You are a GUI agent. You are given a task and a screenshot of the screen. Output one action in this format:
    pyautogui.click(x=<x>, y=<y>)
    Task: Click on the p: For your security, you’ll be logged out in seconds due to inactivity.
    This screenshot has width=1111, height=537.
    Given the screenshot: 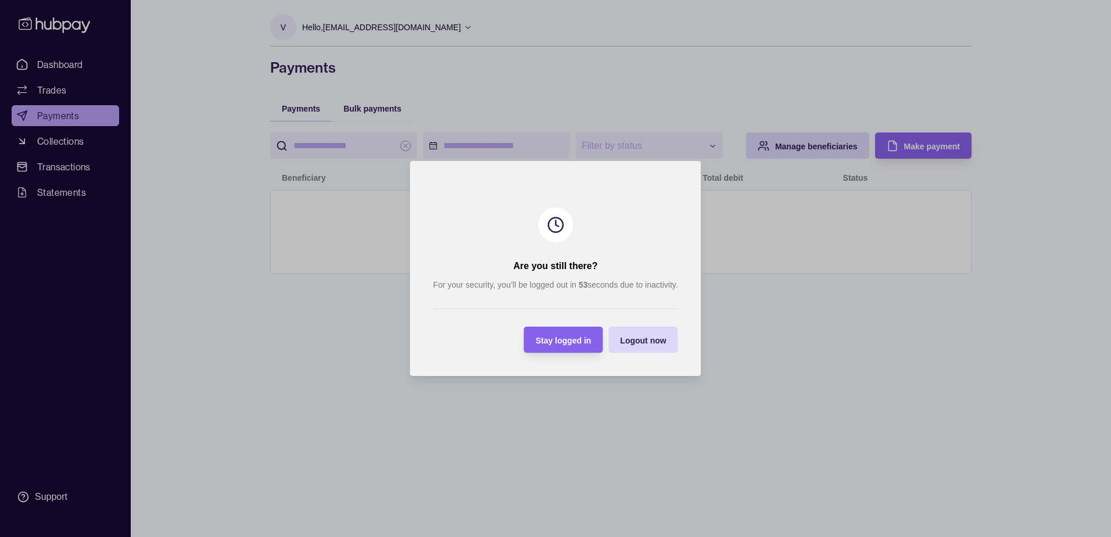 What is the action you would take?
    pyautogui.click(x=555, y=285)
    